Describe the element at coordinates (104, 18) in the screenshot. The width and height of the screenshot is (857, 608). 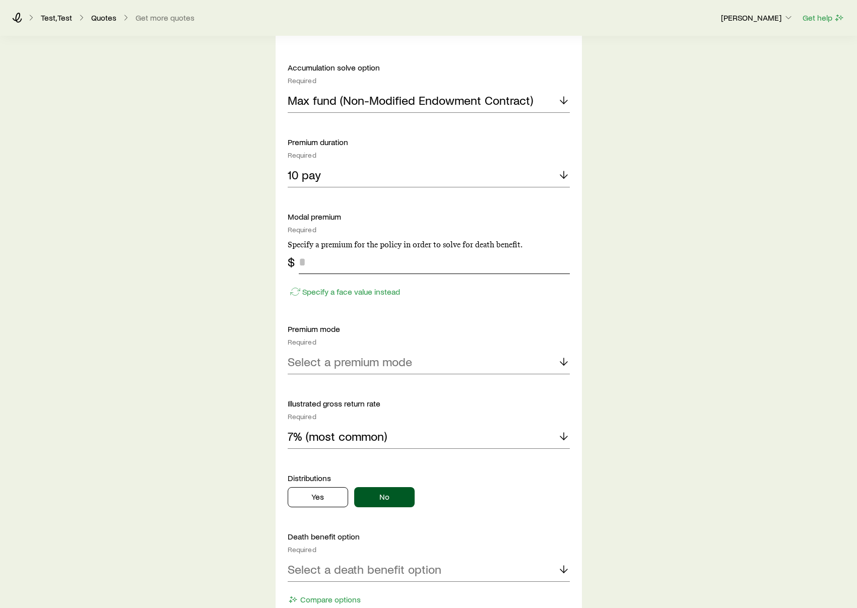
I see `a: Quotes` at that location.